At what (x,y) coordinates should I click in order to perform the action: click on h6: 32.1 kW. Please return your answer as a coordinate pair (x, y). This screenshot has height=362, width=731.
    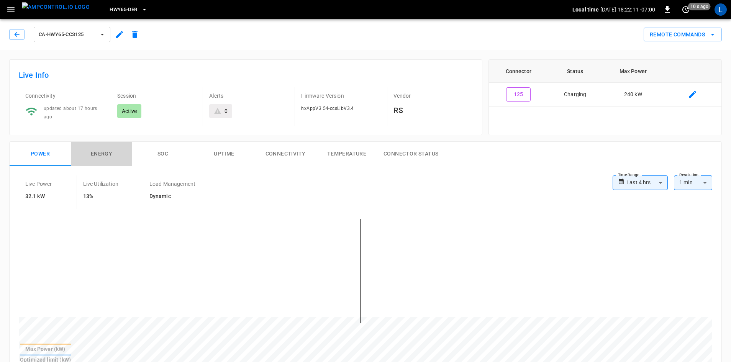
    Looking at the image, I should click on (39, 197).